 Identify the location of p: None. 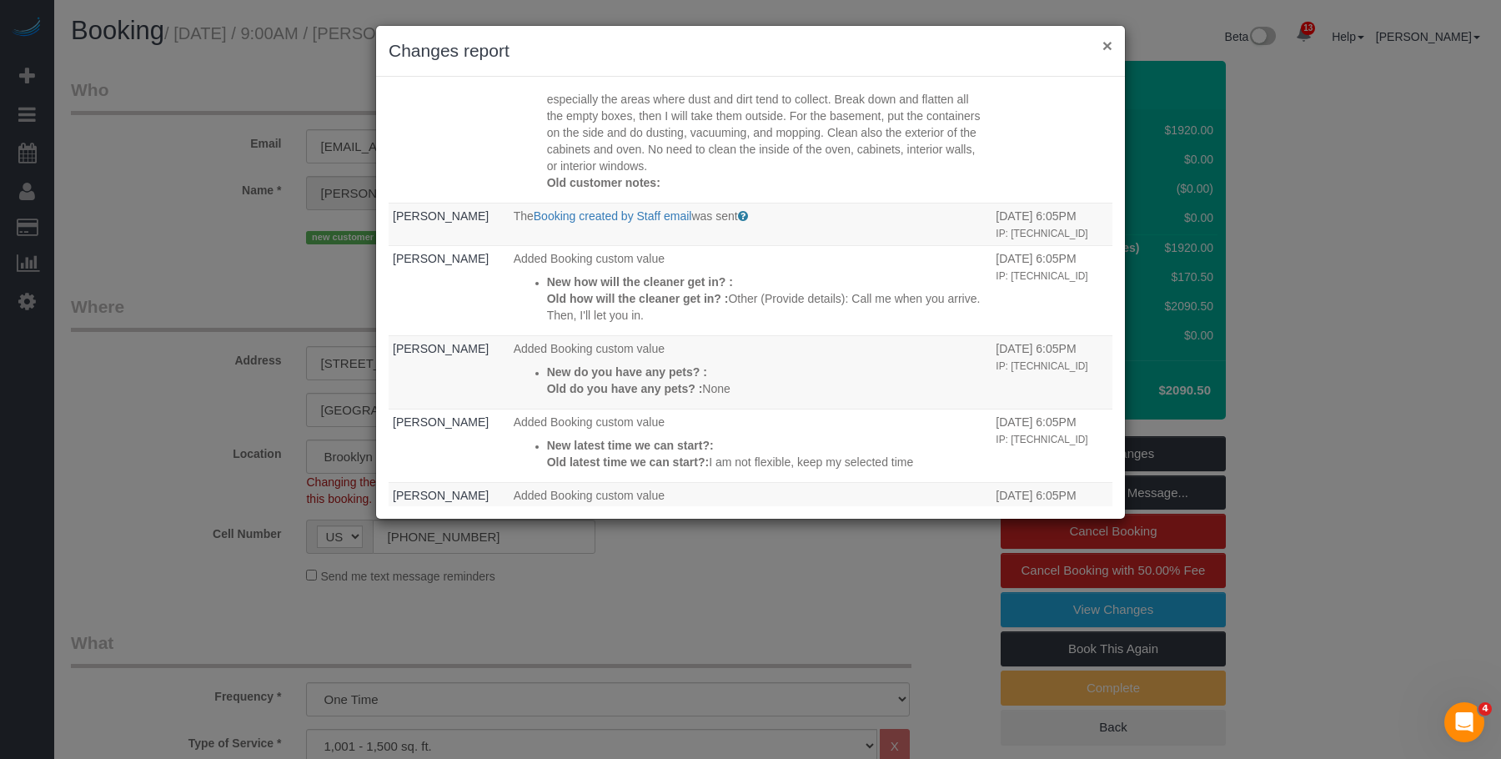
(767, 389).